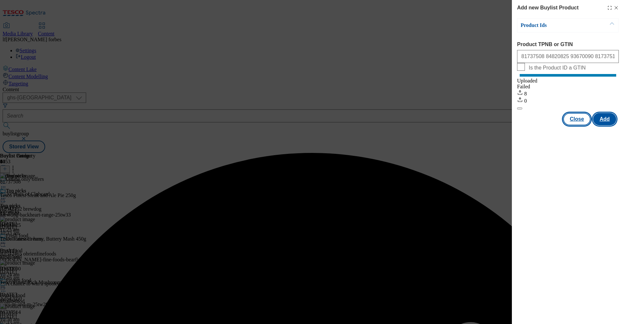  I want to click on div: Failed, so click(568, 87).